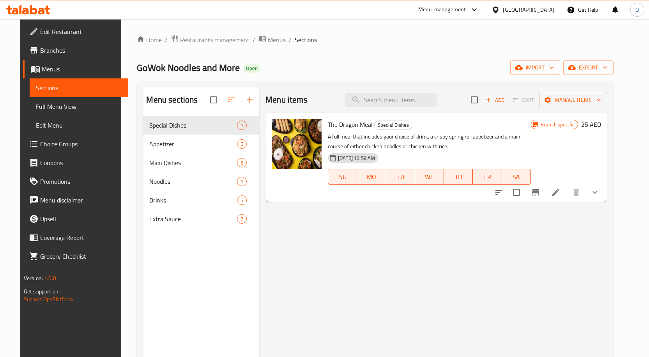 Image resolution: width=649 pixels, height=357 pixels. Describe the element at coordinates (201, 200) in the screenshot. I see `div: Drinks5` at that location.